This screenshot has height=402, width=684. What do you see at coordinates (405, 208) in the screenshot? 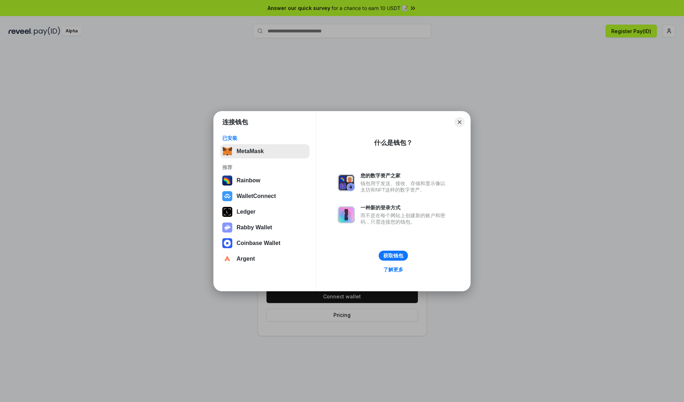
I see `div: 一种新的登录方式` at bounding box center [405, 208].